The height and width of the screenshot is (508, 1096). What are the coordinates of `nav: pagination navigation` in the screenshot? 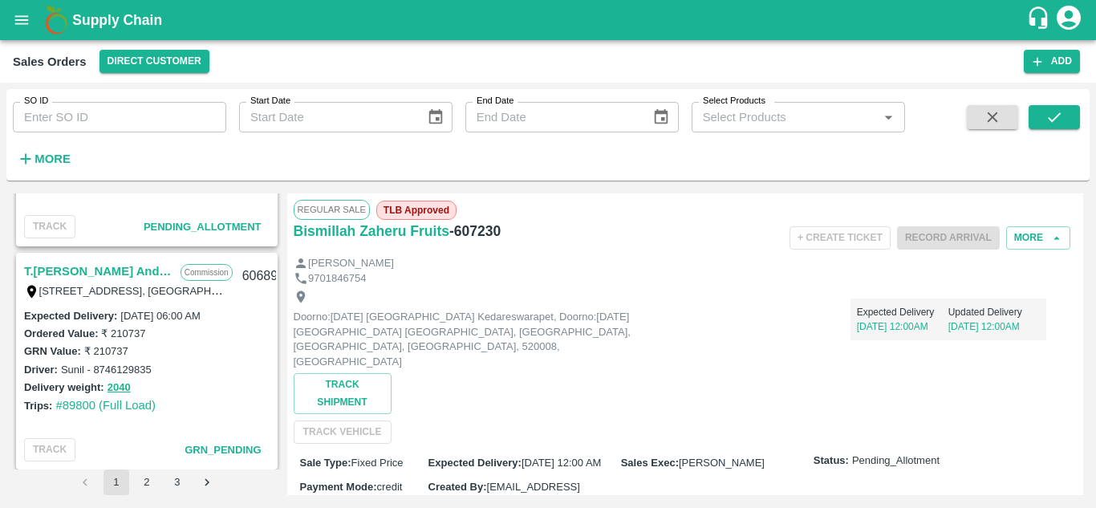 It's located at (147, 482).